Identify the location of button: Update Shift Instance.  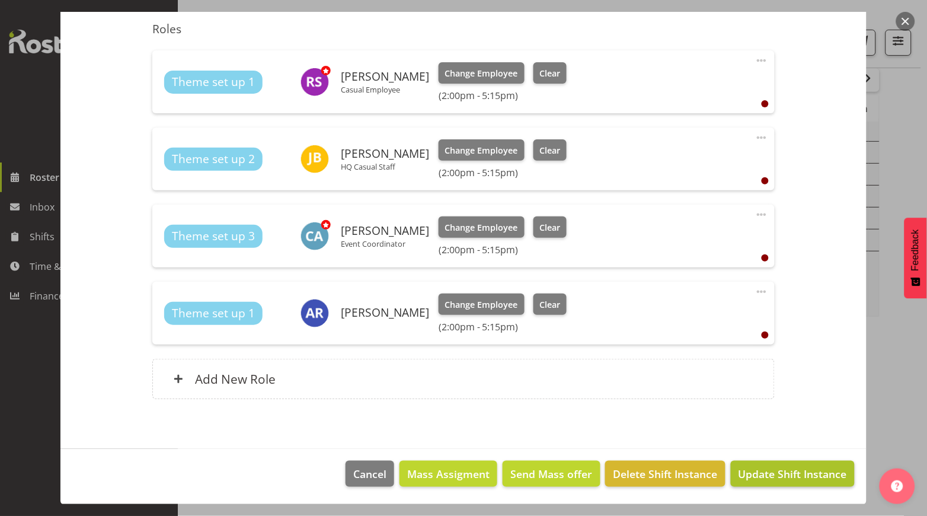
(792, 474).